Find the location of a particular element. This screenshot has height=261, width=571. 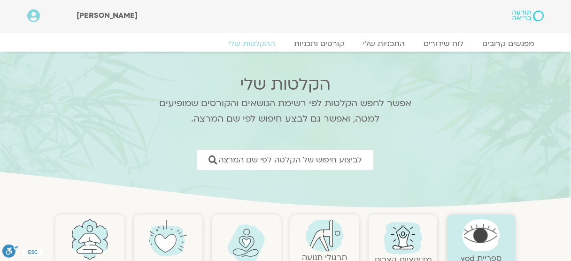

a: קורסים ותכניות is located at coordinates (319, 44).